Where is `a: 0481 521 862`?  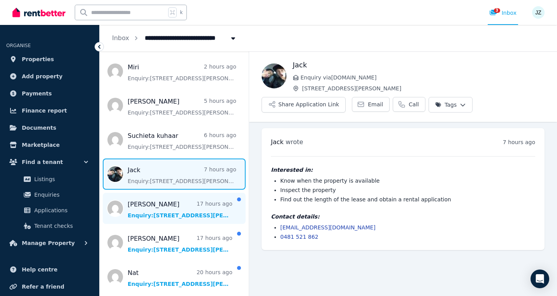 a: 0481 521 862 is located at coordinates (299, 237).